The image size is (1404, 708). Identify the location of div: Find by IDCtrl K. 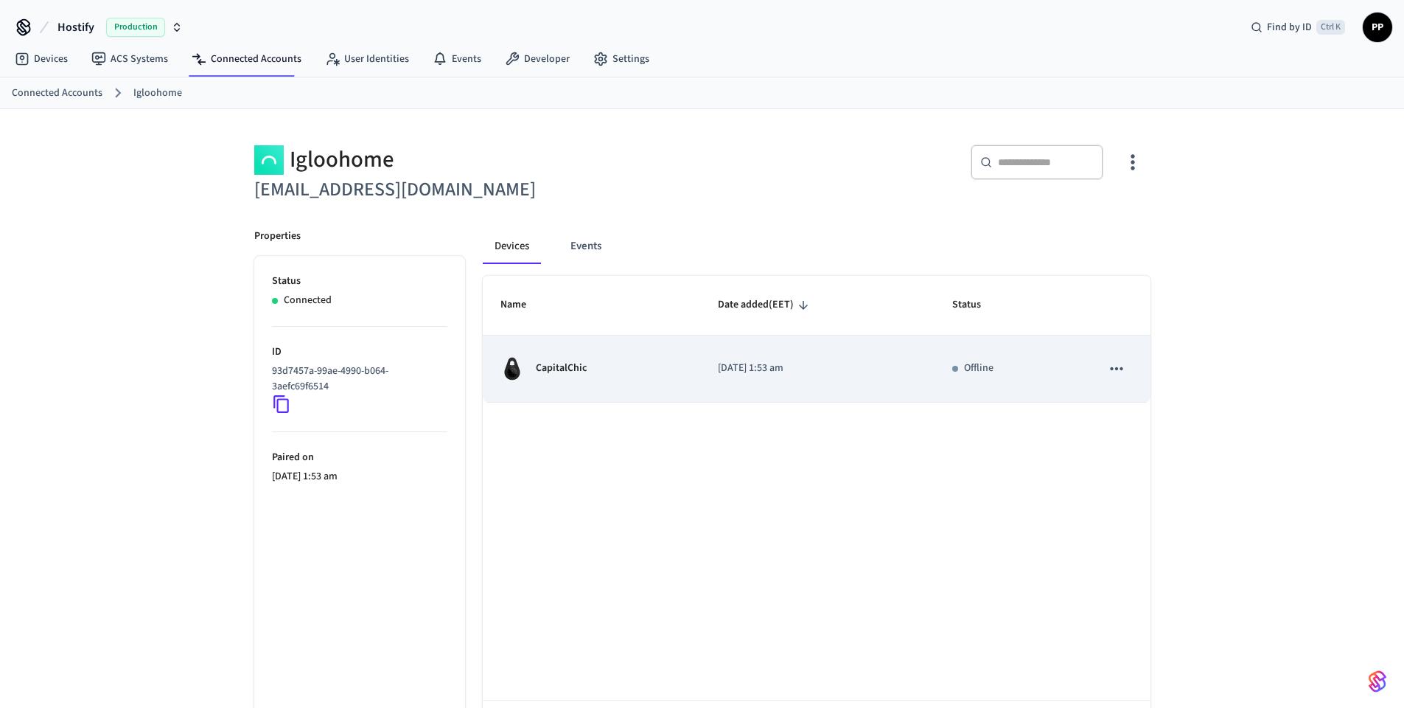
(1298, 27).